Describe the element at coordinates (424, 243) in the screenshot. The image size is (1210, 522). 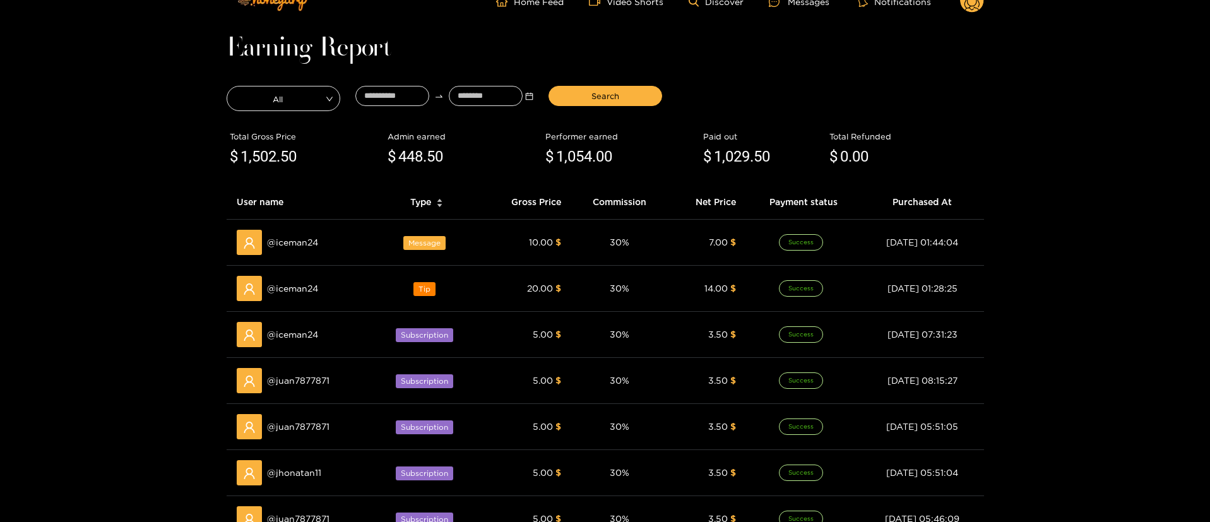
I see `span: Message` at that location.